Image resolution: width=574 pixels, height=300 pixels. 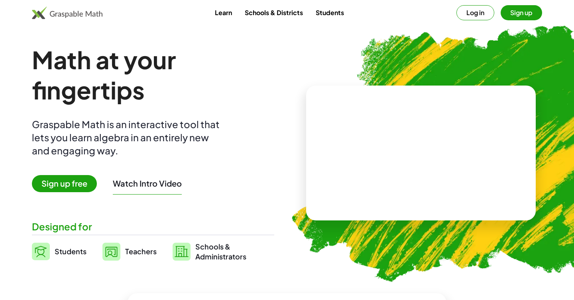 What do you see at coordinates (223, 12) in the screenshot?
I see `a: Learn` at bounding box center [223, 12].